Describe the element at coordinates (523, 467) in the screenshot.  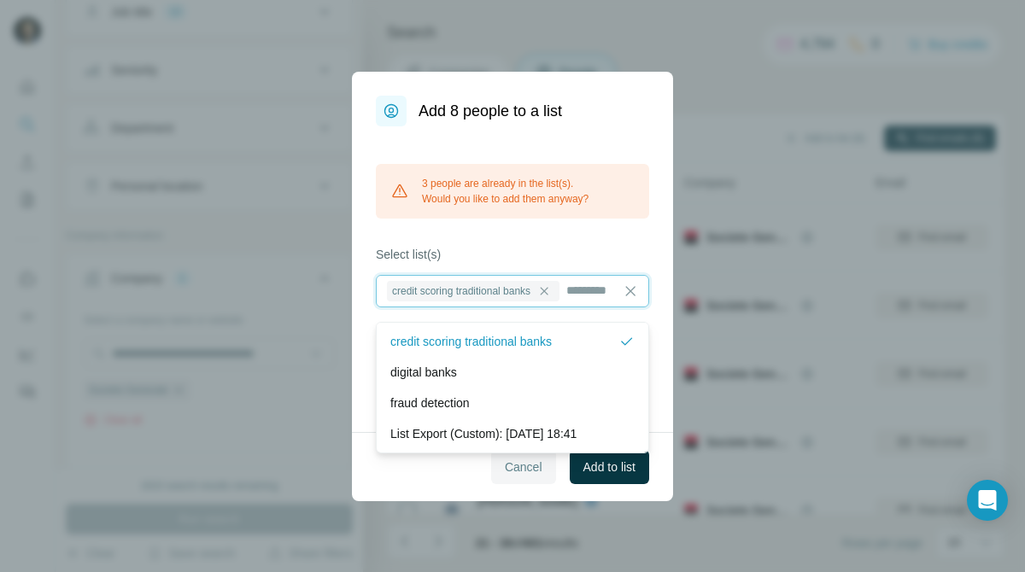
I see `button: Cancel` at that location.